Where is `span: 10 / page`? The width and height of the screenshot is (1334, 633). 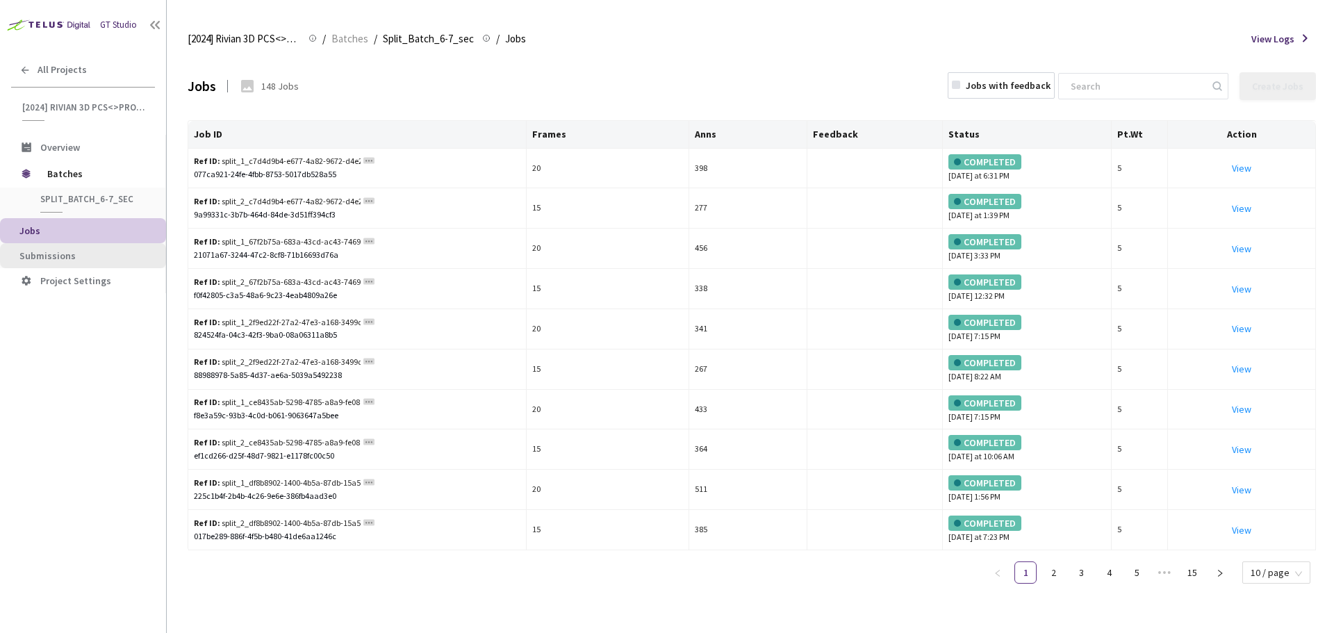
span: 10 / page is located at coordinates (1276, 572).